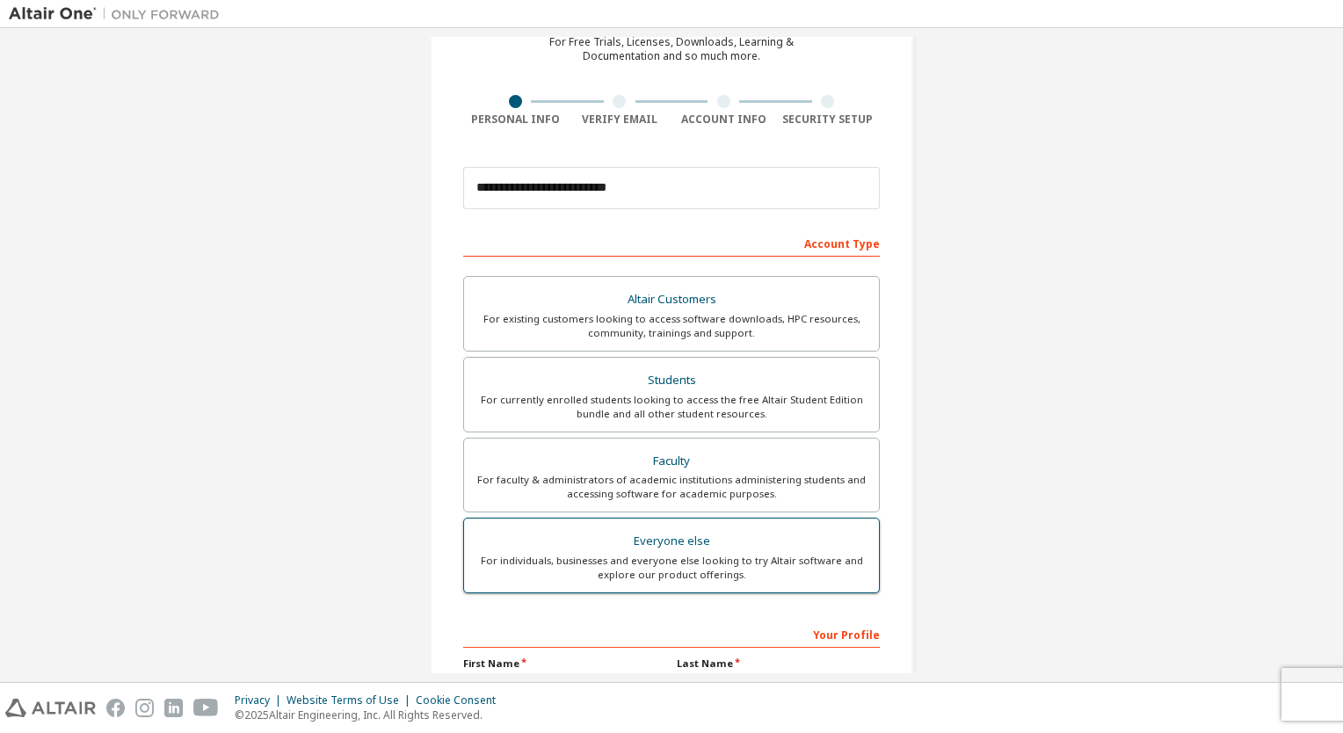 The image size is (1343, 733). I want to click on img: linkedin.svg, so click(173, 707).